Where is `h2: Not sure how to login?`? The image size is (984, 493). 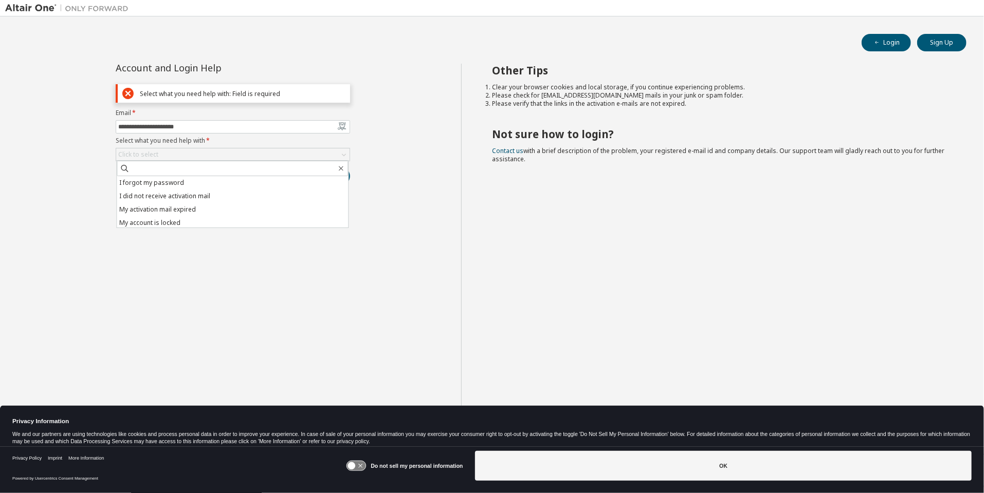 h2: Not sure how to login? is located at coordinates (720, 134).